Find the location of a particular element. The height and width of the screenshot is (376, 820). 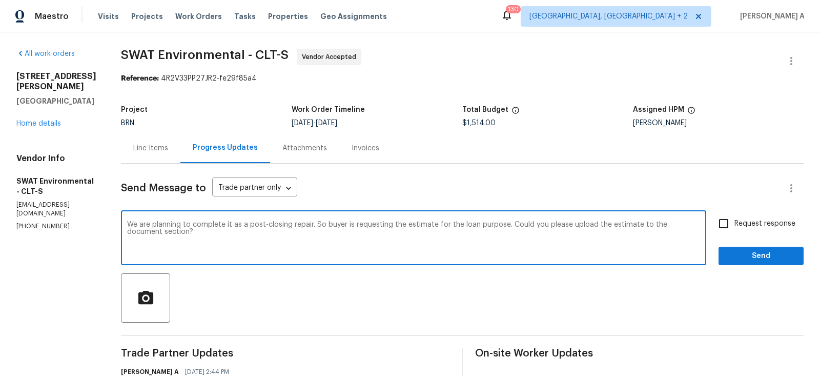

span: BRN is located at coordinates (128, 123).